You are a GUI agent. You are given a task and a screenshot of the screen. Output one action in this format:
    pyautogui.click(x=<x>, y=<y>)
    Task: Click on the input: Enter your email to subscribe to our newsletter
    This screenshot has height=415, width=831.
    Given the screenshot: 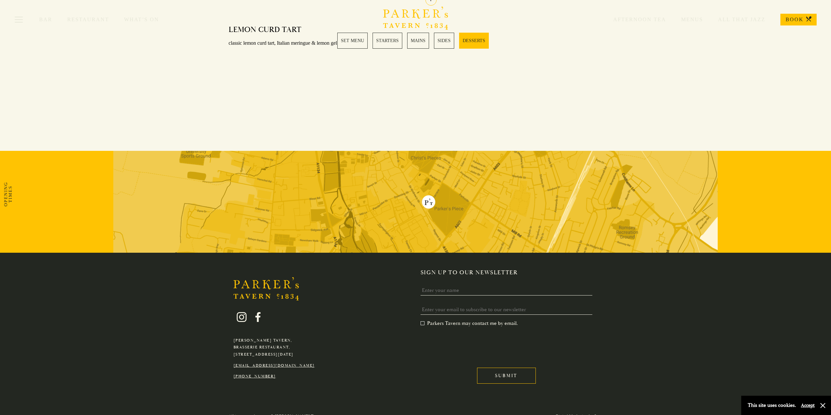 What is the action you would take?
    pyautogui.click(x=507, y=310)
    